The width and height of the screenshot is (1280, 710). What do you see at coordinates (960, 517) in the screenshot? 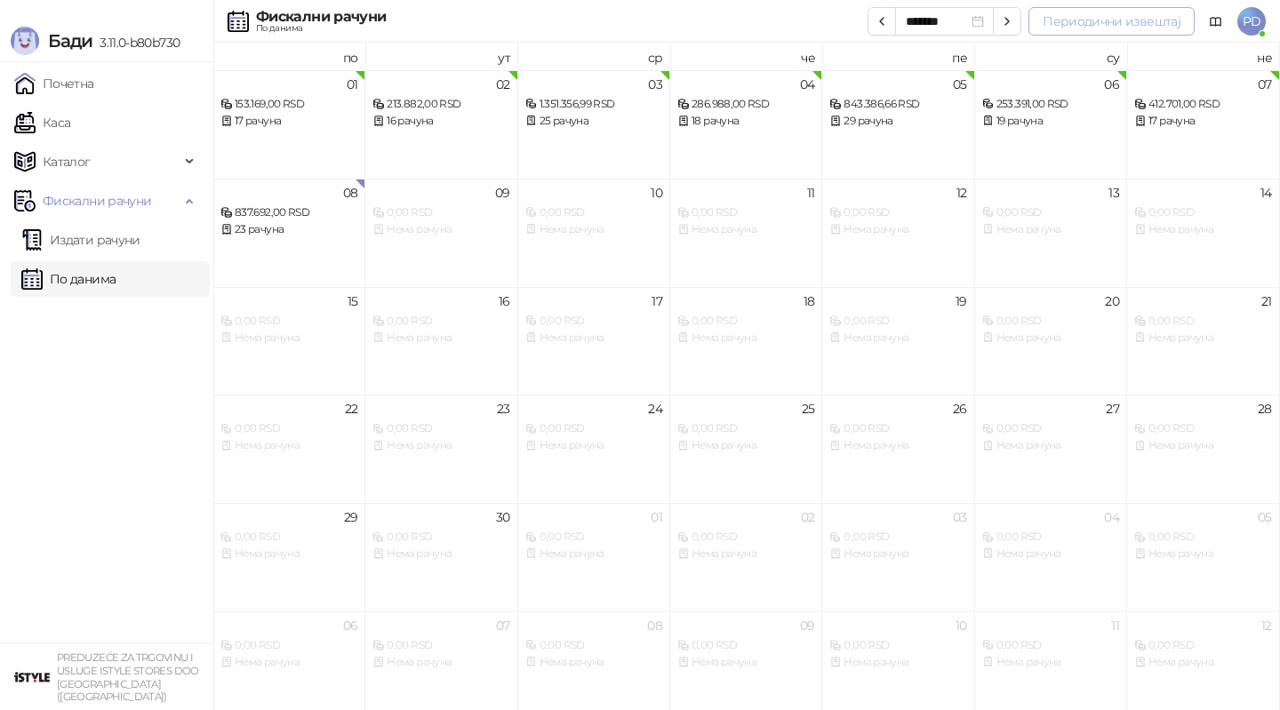
I see `div: 03` at bounding box center [960, 517].